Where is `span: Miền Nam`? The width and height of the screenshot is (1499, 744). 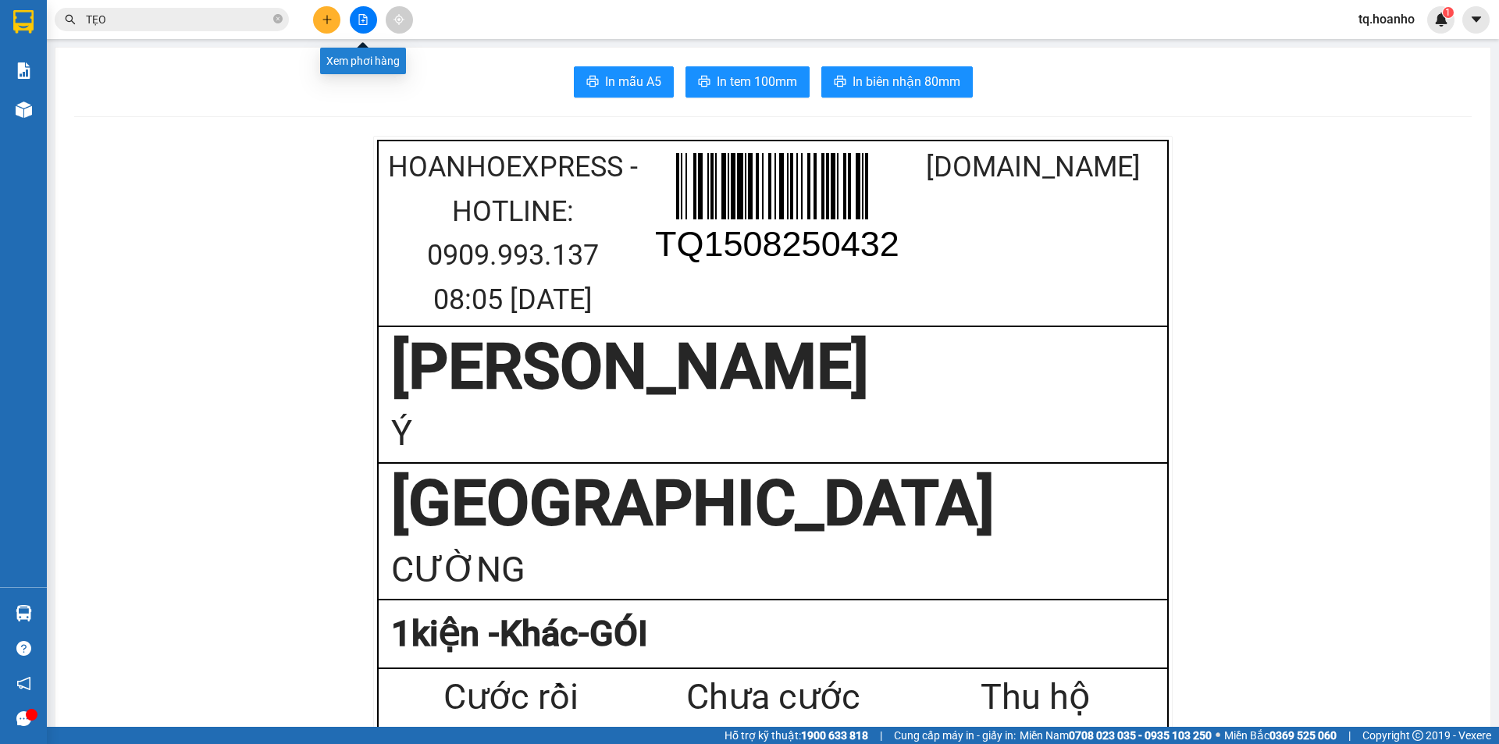 span: Miền Nam is located at coordinates (1115, 735).